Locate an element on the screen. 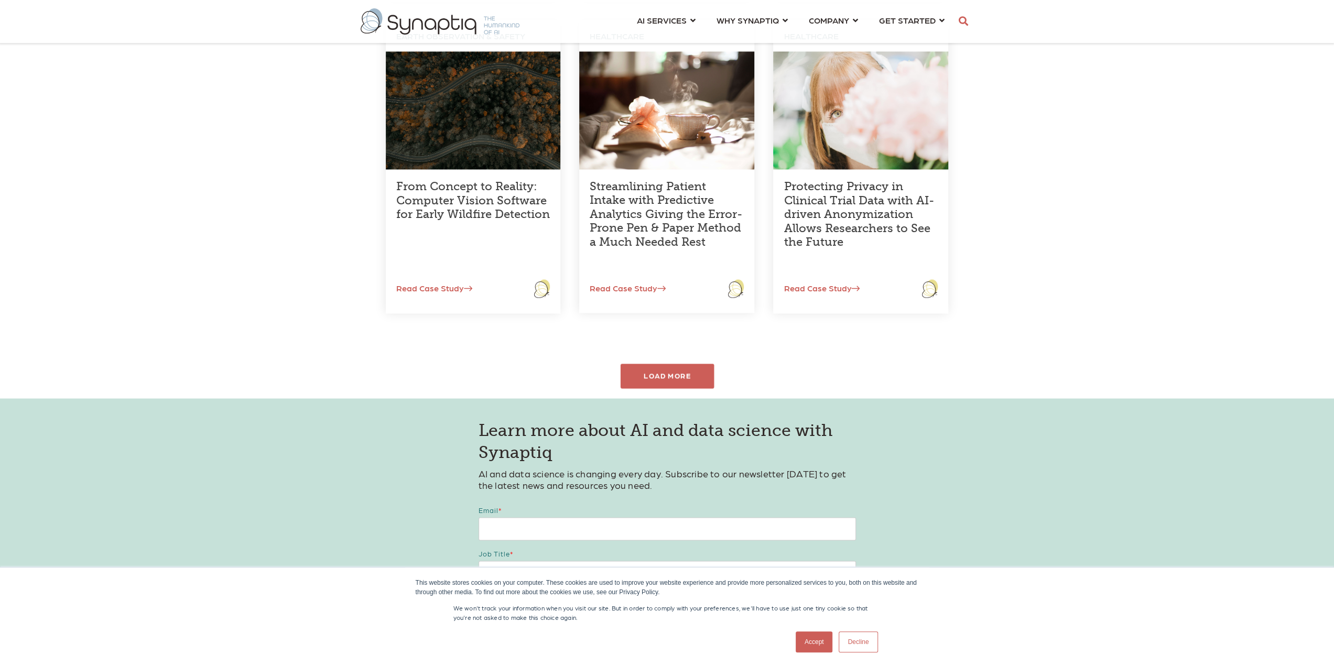 The width and height of the screenshot is (1334, 666). a: Accept is located at coordinates (814, 642).